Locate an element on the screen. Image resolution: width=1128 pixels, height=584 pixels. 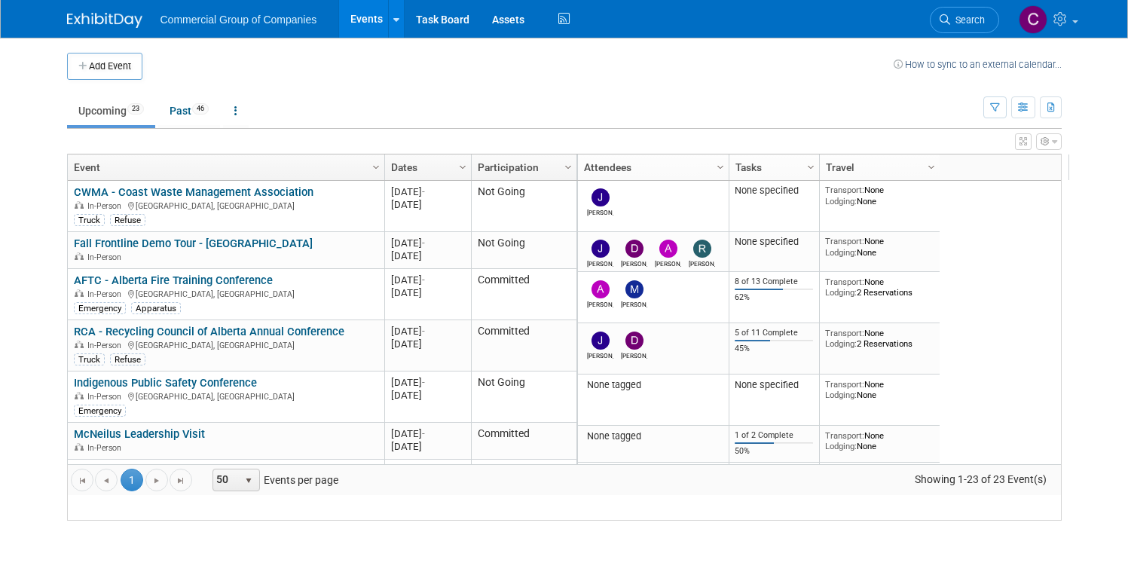
img: Richard Gale is located at coordinates (702, 249).